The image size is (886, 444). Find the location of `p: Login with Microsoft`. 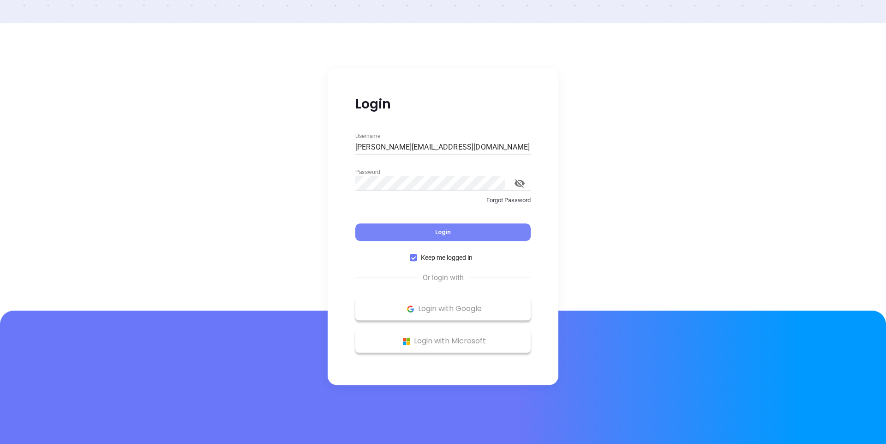

p: Login with Microsoft is located at coordinates (443, 341).